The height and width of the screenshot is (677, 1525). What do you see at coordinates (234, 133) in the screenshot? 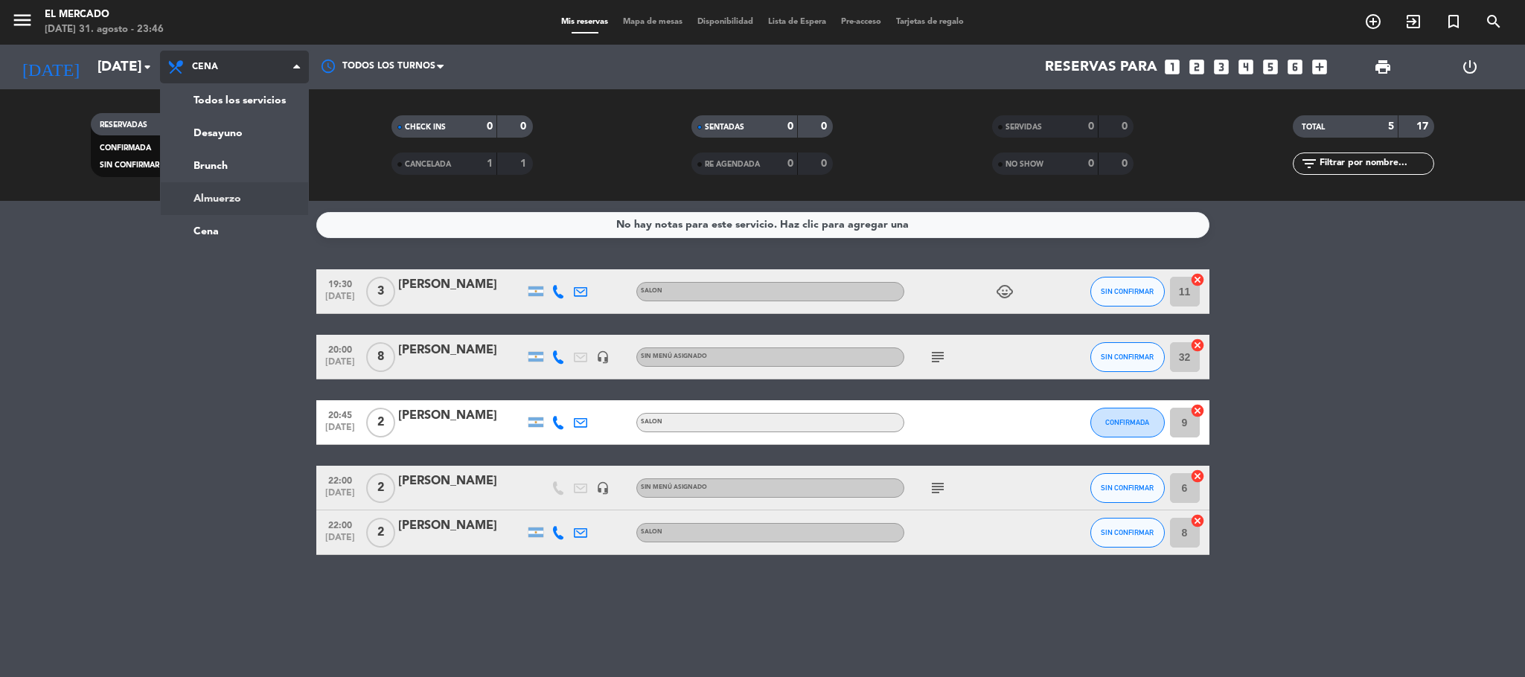
I see `a: Desayuno` at bounding box center [234, 133].